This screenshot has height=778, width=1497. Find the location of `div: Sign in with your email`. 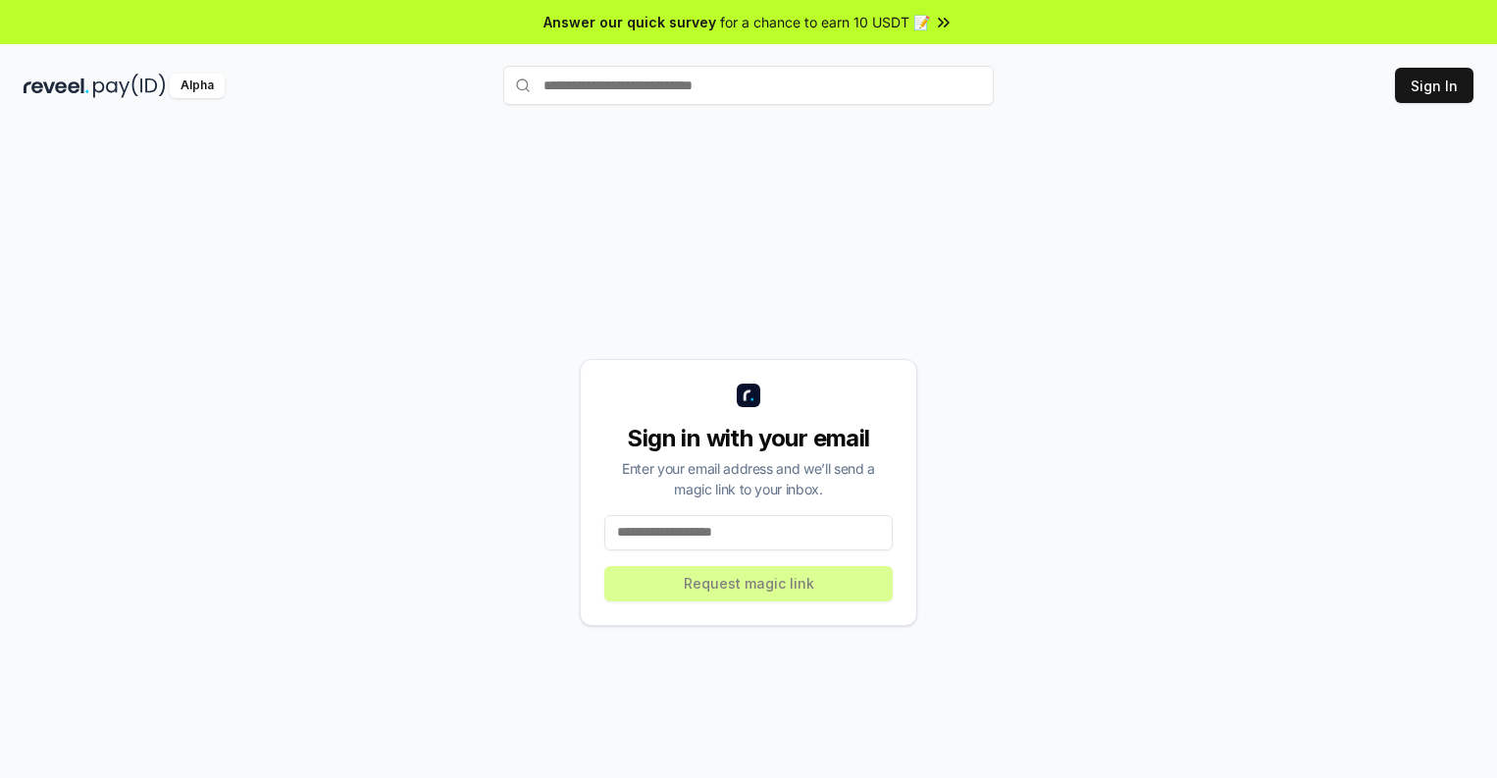

div: Sign in with your email is located at coordinates (749, 439).